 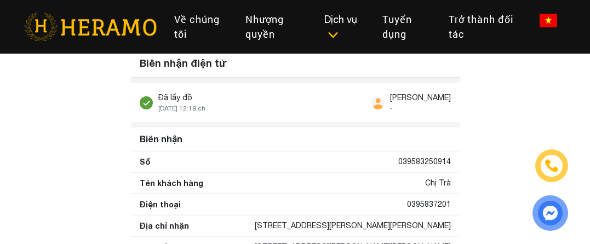 I want to click on div: Điện thoại, so click(x=160, y=204).